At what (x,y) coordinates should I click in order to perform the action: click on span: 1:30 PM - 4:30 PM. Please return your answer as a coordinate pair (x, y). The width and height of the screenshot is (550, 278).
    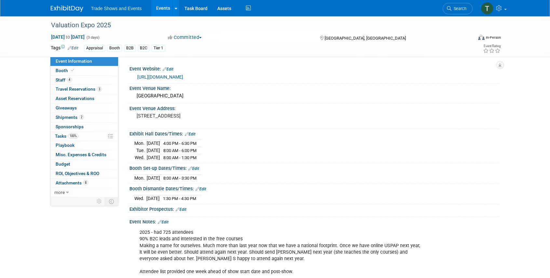
    Looking at the image, I should click on (180, 199).